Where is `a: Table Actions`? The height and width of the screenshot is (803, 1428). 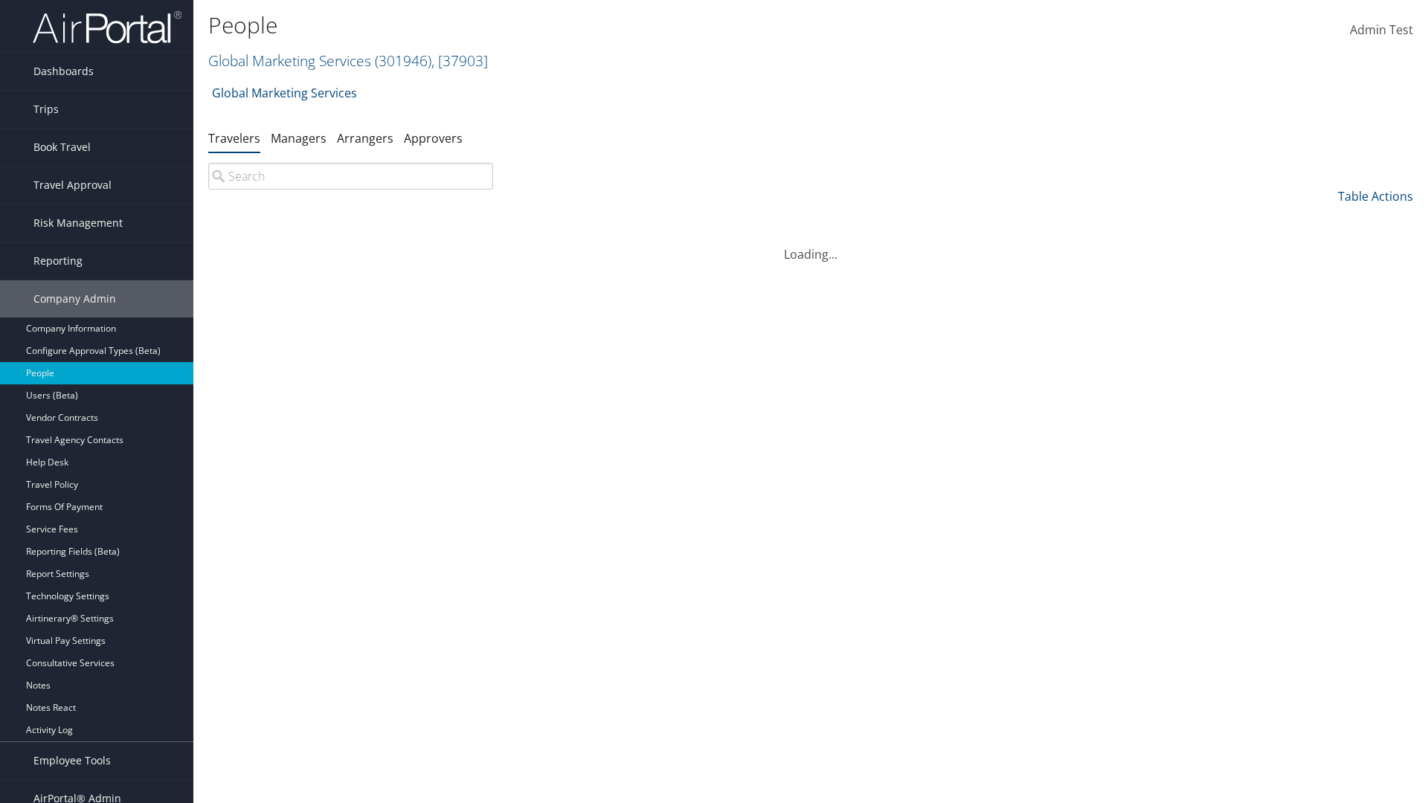
a: Table Actions is located at coordinates (1375, 196).